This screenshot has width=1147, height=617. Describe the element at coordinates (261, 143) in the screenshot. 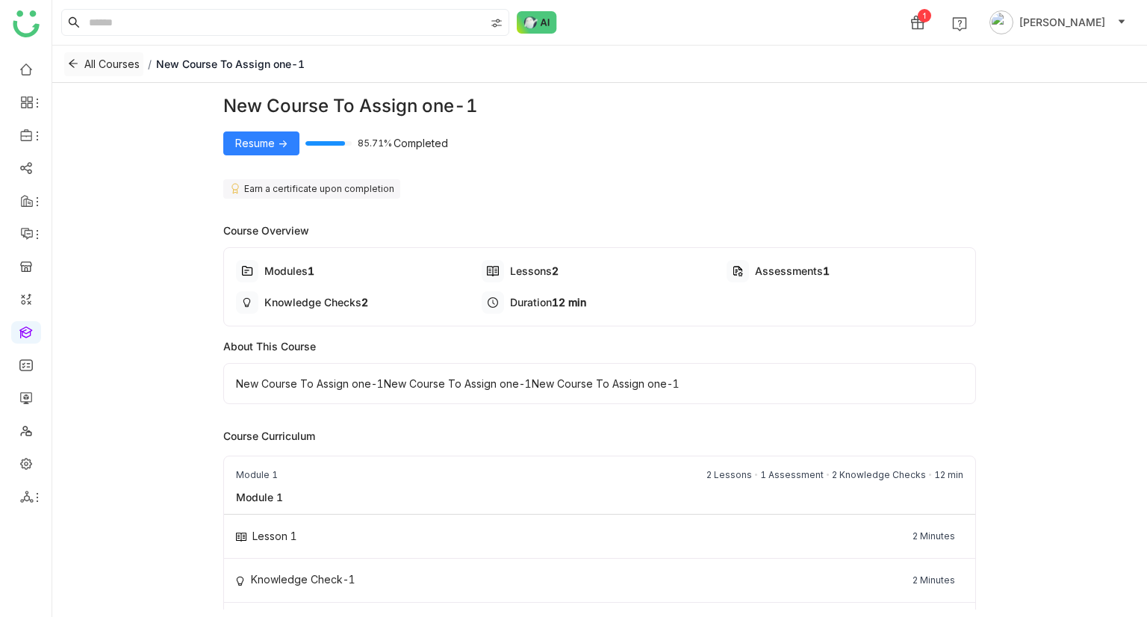

I see `span: Resume ->` at that location.